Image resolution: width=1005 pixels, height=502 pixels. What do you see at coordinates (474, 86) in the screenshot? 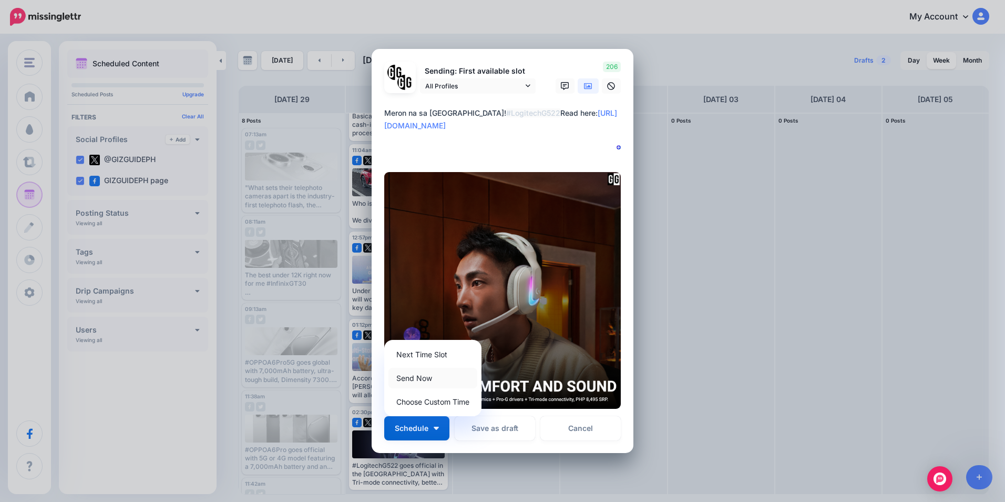
I see `span: All Profiles` at bounding box center [474, 86].